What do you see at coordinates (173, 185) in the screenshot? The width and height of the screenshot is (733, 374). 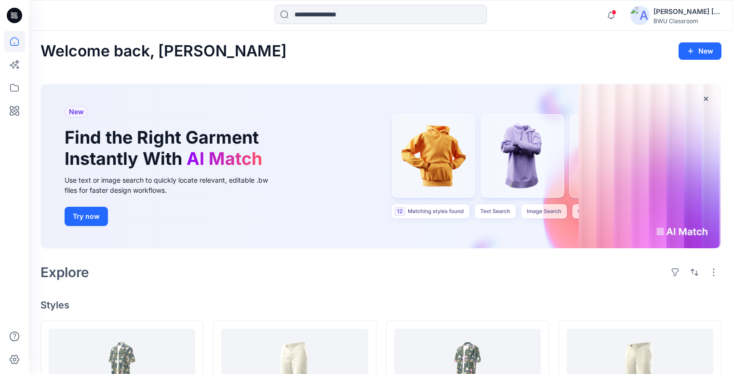 I see `div: Use text or image search to quickly locate relevant, editable .bw files for faster design workflows.` at bounding box center [173, 185].